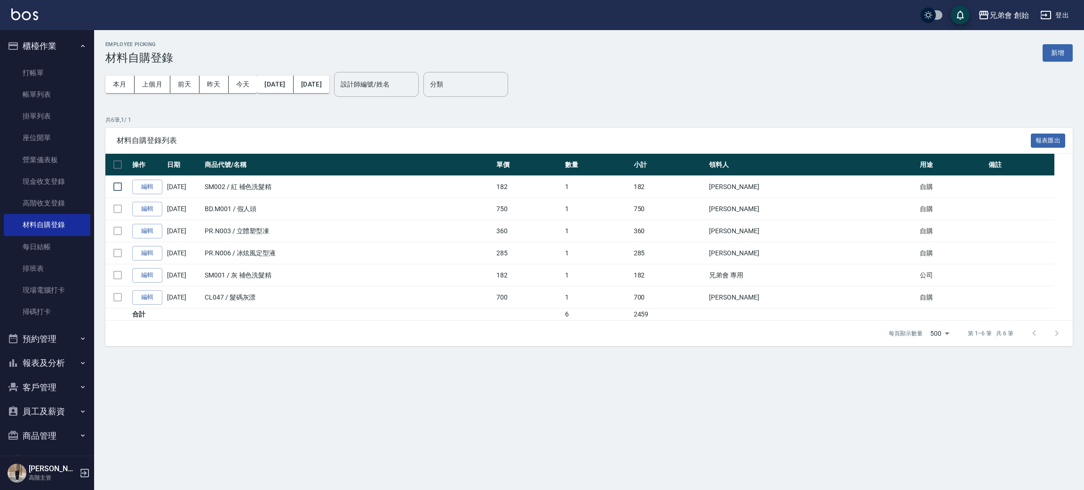  I want to click on button: 報表匯出, so click(1048, 141).